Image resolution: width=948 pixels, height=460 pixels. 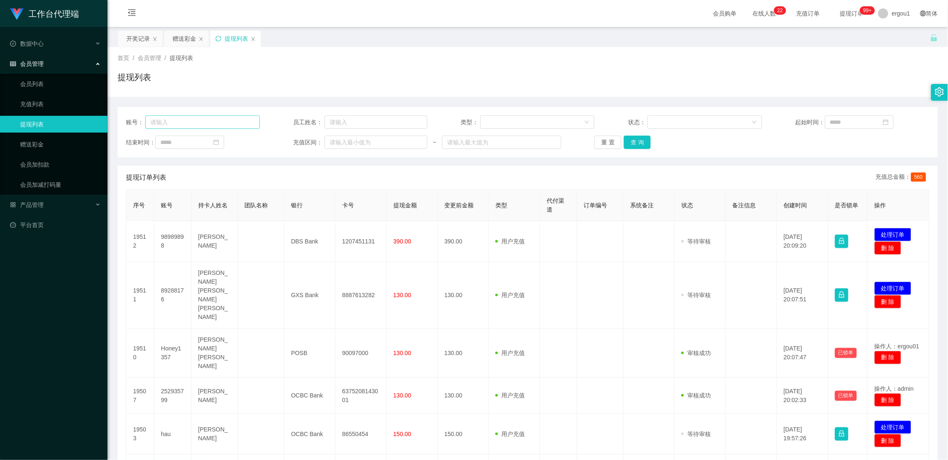 I want to click on span: 用户充值, so click(x=510, y=434).